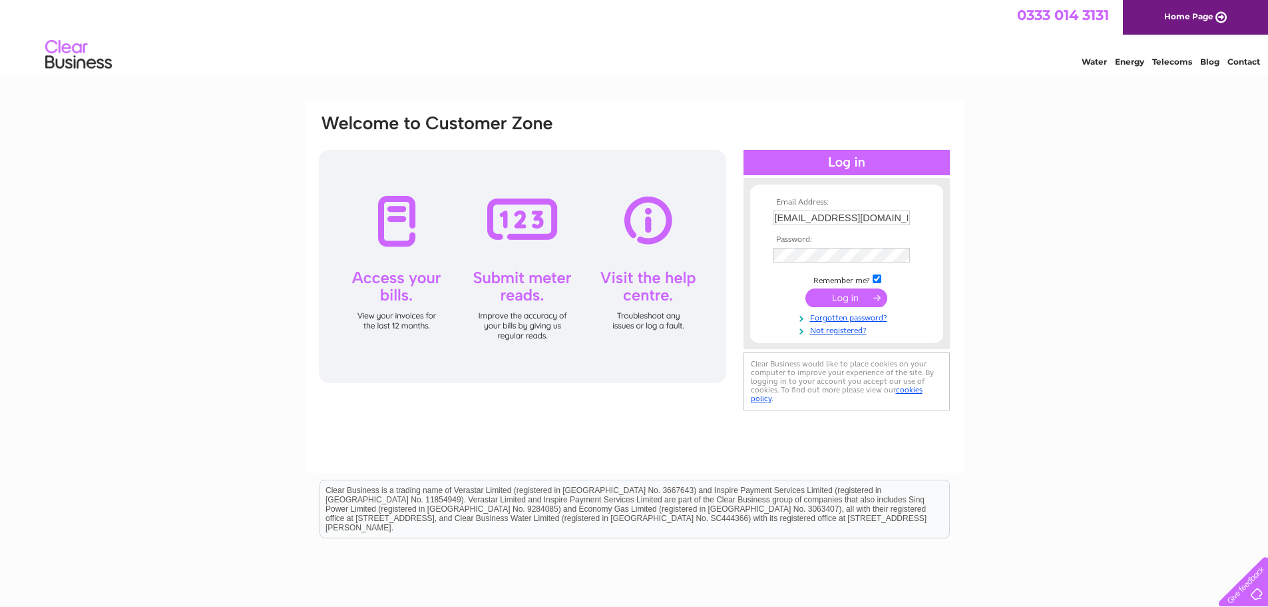 This screenshot has width=1268, height=607. What do you see at coordinates (848, 329) in the screenshot?
I see `a: Not registered?` at bounding box center [848, 329].